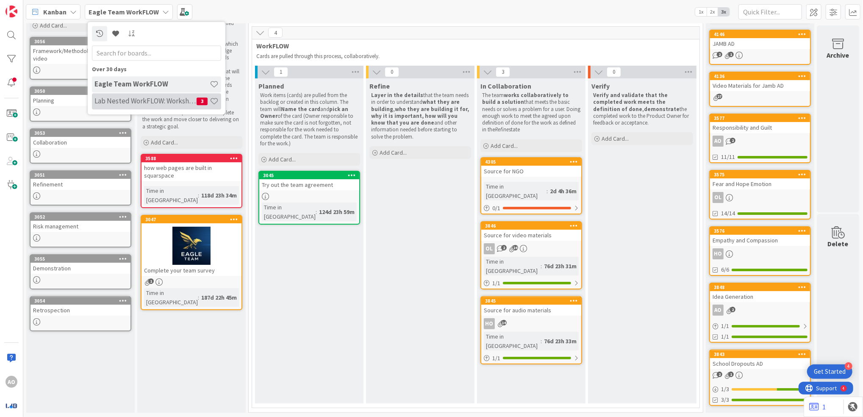  What do you see at coordinates (725, 389) in the screenshot?
I see `span: 1 / 3` at bounding box center [725, 389].